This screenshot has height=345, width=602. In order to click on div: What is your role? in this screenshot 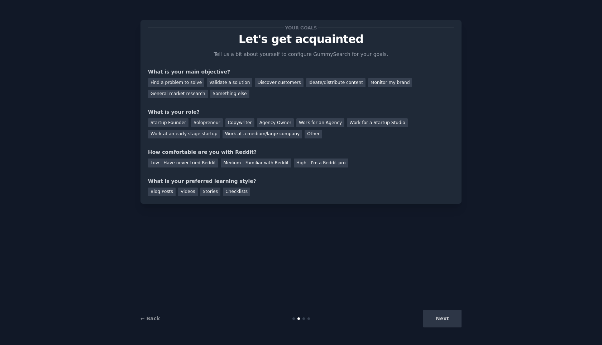, I will do `click(301, 112)`.